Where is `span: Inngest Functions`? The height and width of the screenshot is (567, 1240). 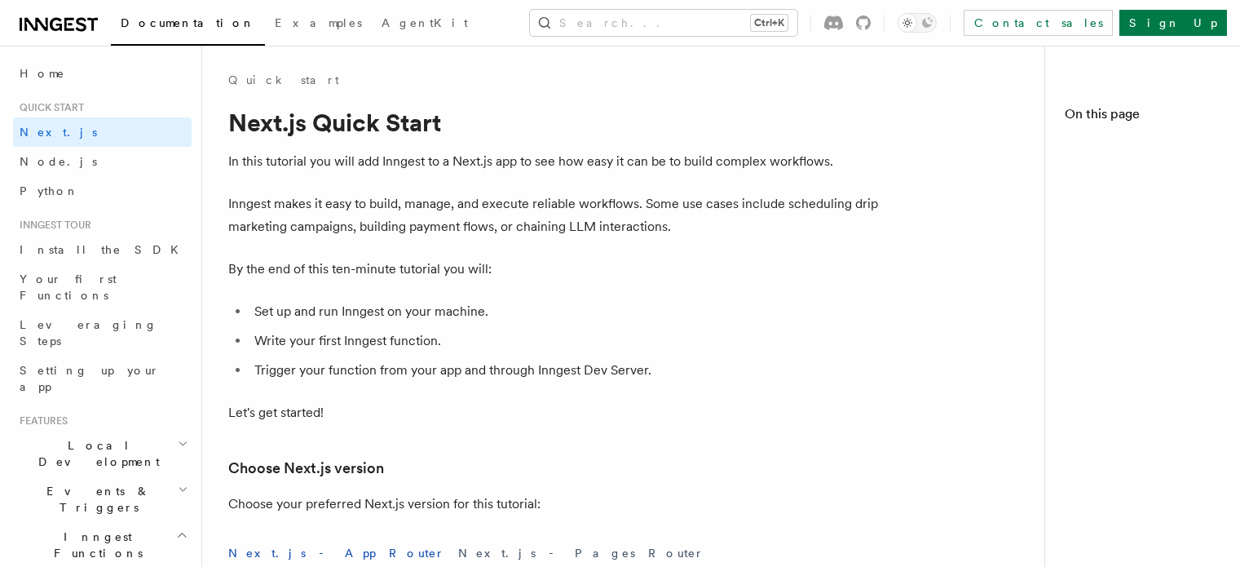 span: Inngest Functions is located at coordinates (95, 545).